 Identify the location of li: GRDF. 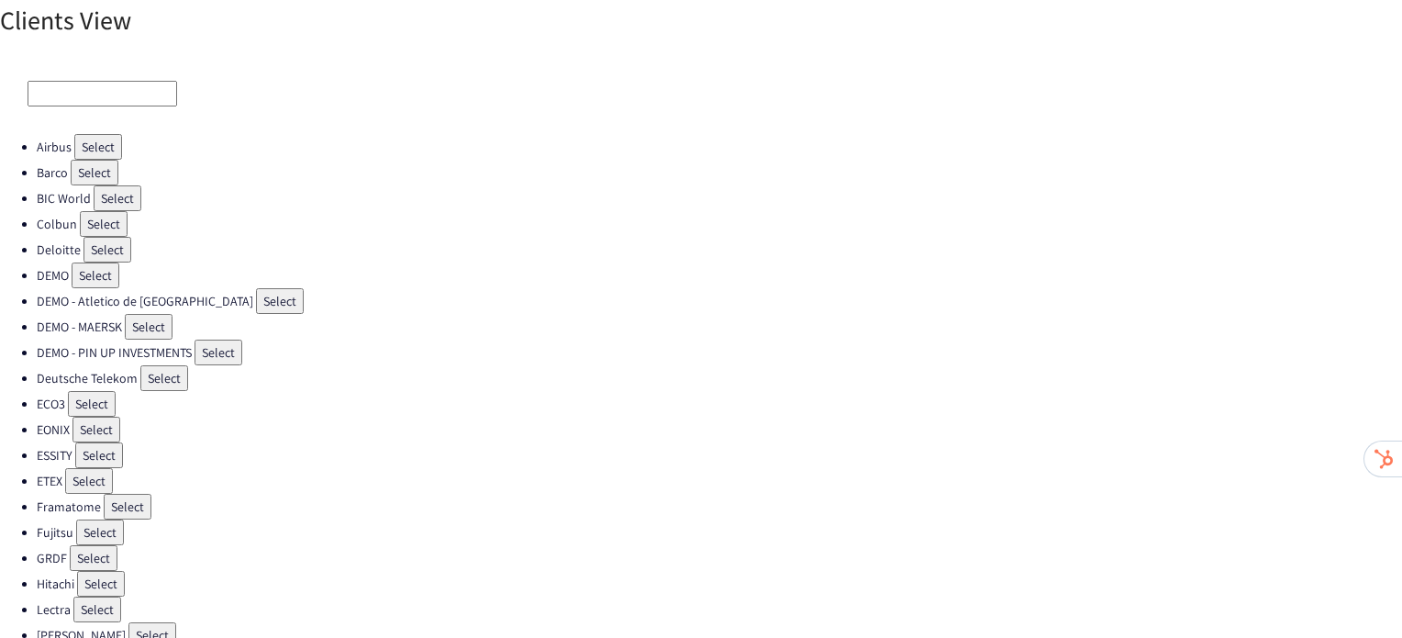
(719, 558).